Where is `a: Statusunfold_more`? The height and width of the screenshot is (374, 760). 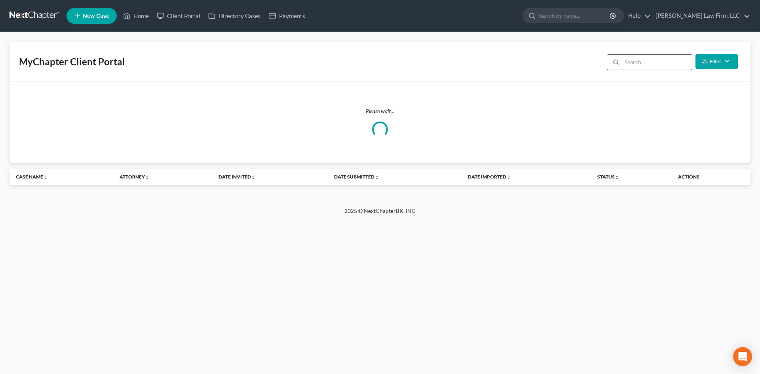
a: Statusunfold_more is located at coordinates (609, 177).